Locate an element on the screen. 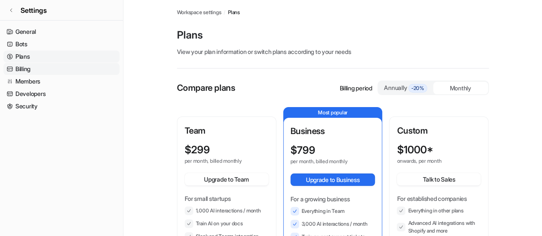 The height and width of the screenshot is (236, 542). a: Workspace settings is located at coordinates (199, 12).